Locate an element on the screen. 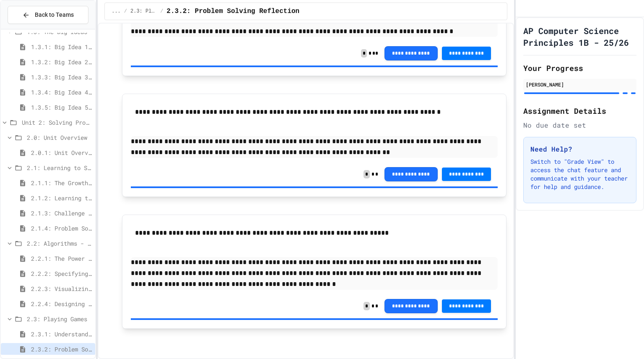 The image size is (644, 359). span: 2.0: Unit Overview is located at coordinates (59, 137).